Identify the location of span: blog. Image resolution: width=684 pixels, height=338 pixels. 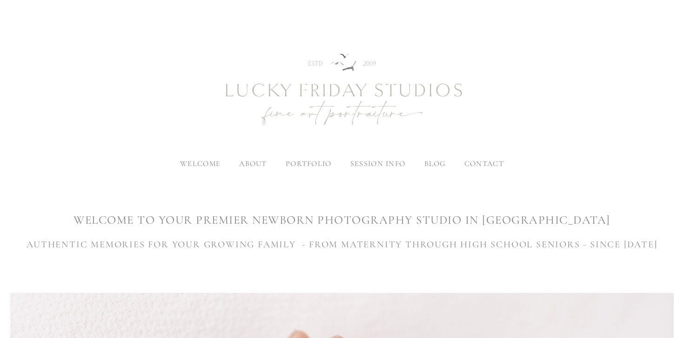
(435, 164).